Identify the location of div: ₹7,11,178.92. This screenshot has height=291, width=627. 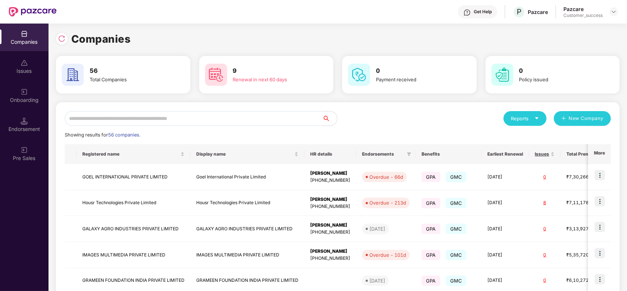
(585, 203).